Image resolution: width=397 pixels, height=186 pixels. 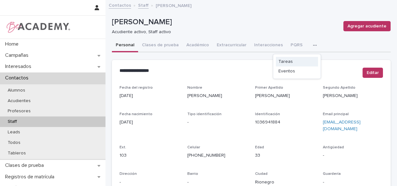 I want to click on p: Contactos, so click(x=18, y=78).